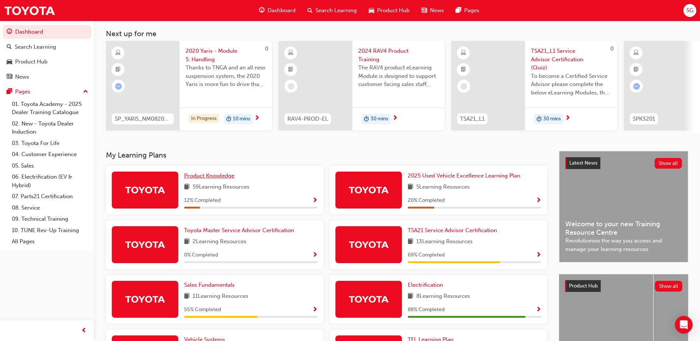 Image resolution: width=700 pixels, height=341 pixels. Describe the element at coordinates (689, 10) in the screenshot. I see `button: SG` at that location.